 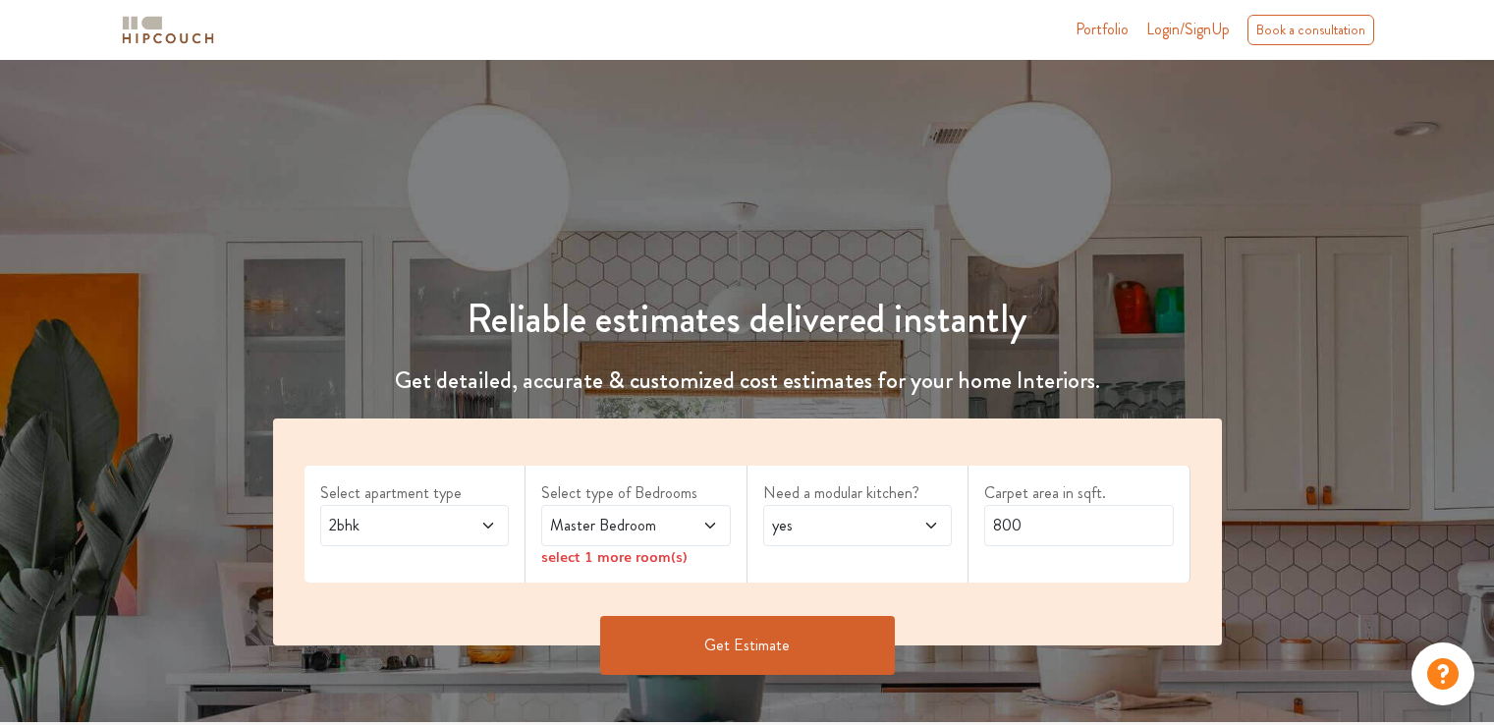 What do you see at coordinates (415, 493) in the screenshot?
I see `label: Select apartment type` at bounding box center [415, 493].